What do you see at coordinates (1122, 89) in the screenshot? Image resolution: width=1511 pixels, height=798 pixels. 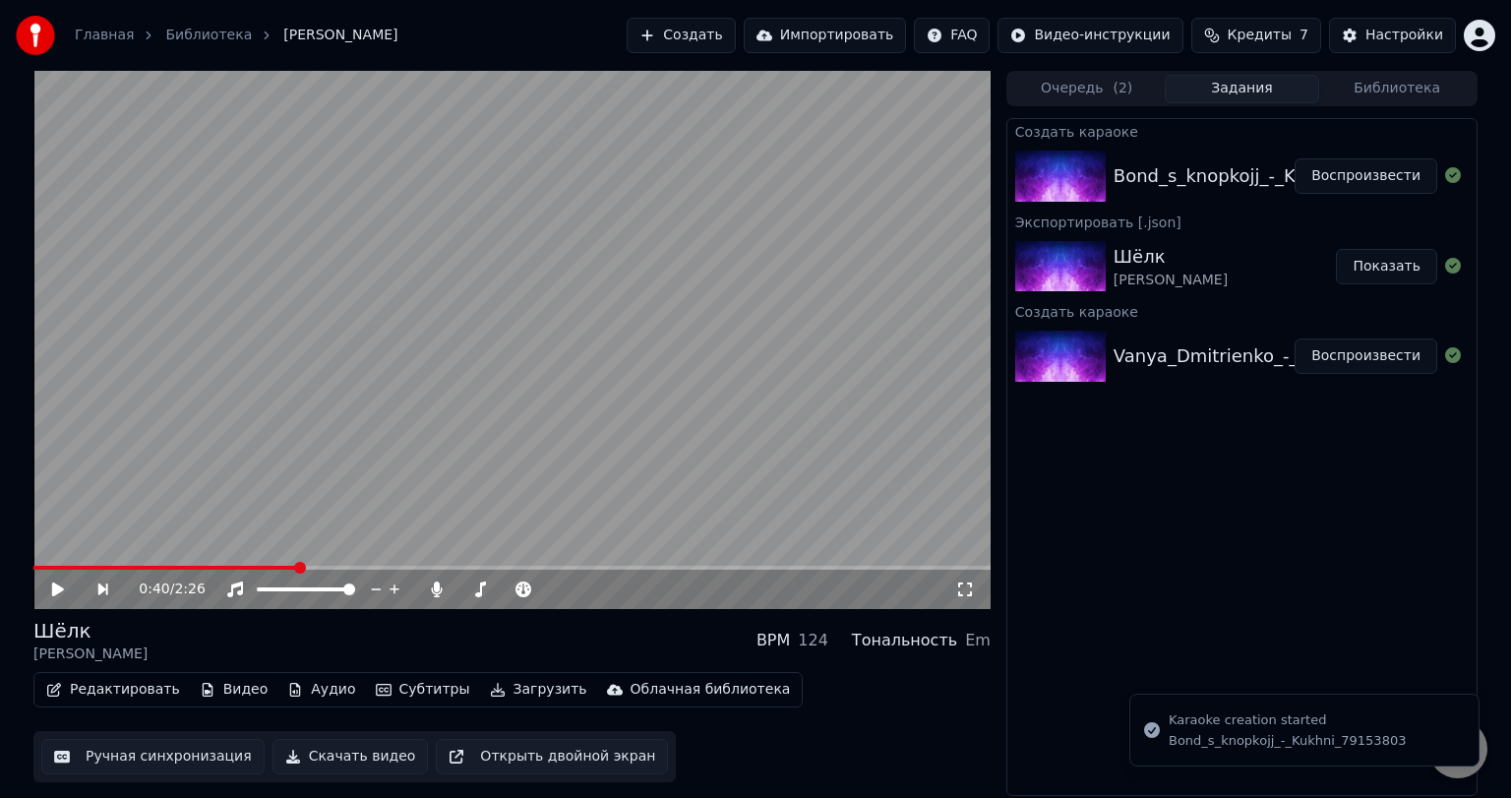 I see `span: ( 2 )` at bounding box center [1122, 89].